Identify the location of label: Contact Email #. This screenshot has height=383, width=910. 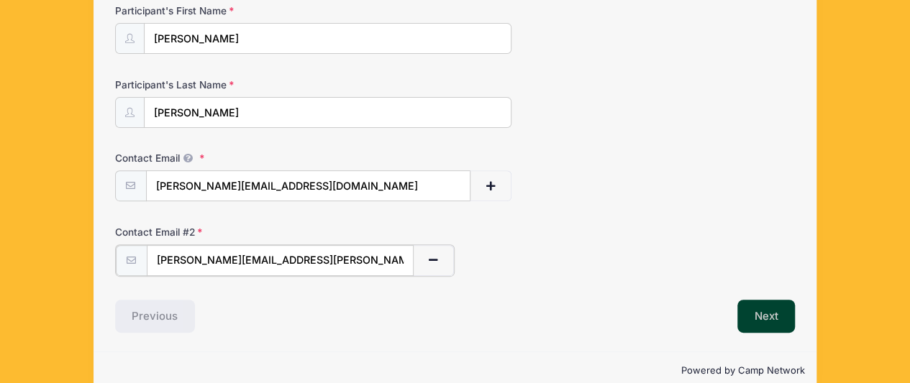
(228, 232).